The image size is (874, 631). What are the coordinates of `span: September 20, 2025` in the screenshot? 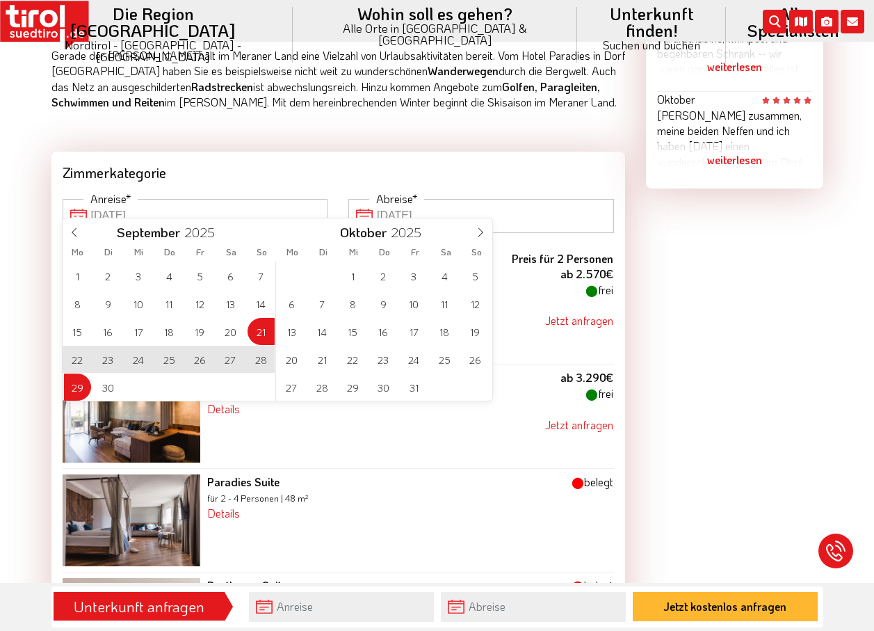 It's located at (230, 331).